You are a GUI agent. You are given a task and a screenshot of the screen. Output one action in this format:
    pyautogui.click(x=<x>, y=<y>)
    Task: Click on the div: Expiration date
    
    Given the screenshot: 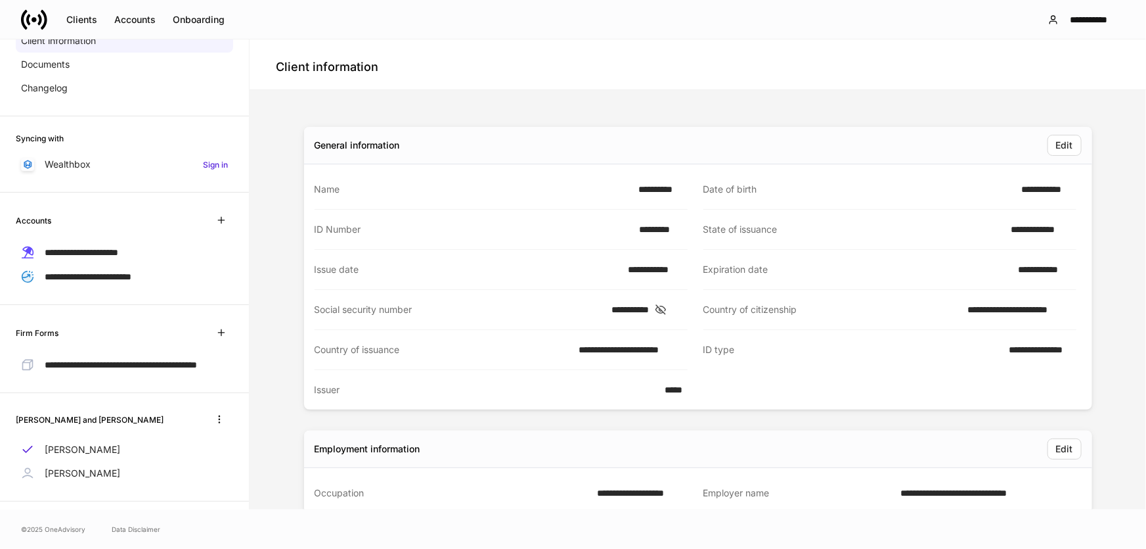 What is the action you would take?
    pyautogui.click(x=857, y=269)
    